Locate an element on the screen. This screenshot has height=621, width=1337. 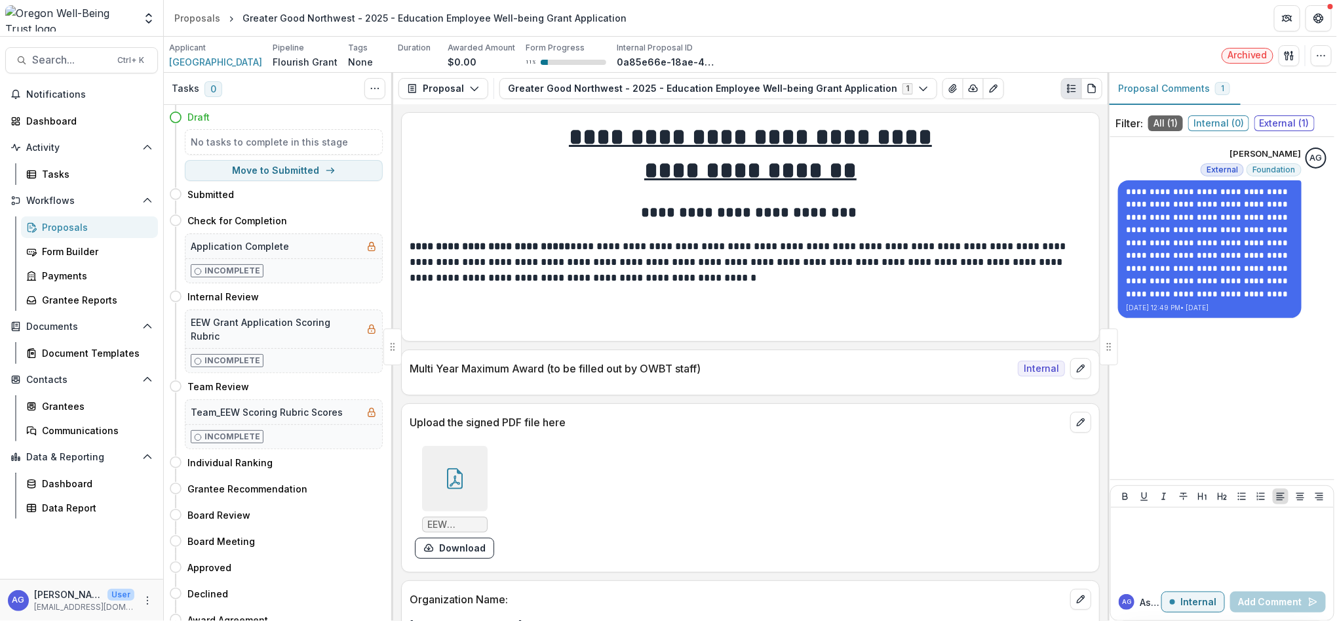
div: Data Report is located at coordinates (94, 507).